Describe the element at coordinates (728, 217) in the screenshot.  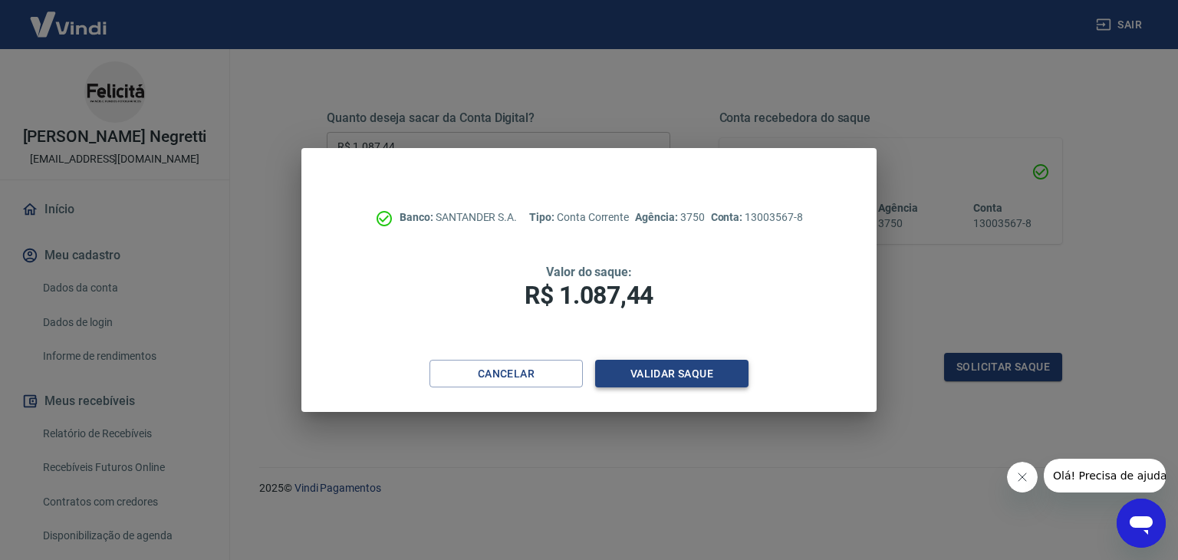
I see `span: Conta:` at that location.